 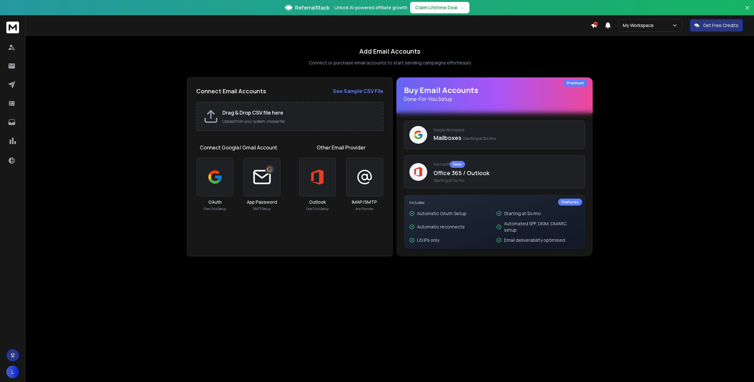 I want to click on h1: Buy Email Accounts, so click(x=494, y=94).